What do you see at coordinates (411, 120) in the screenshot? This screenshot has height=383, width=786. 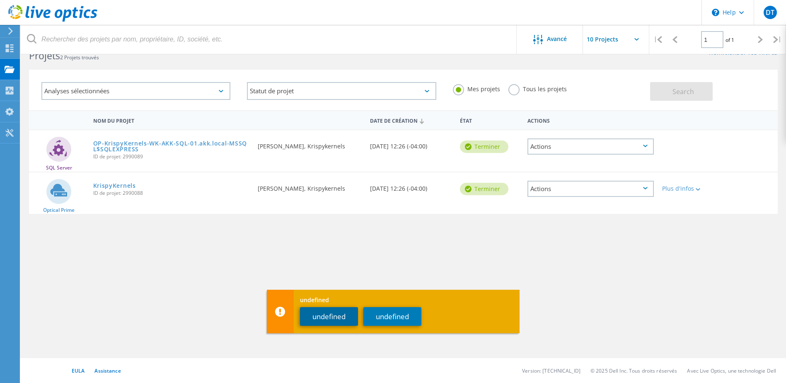 I see `div: Date de création` at bounding box center [411, 120].